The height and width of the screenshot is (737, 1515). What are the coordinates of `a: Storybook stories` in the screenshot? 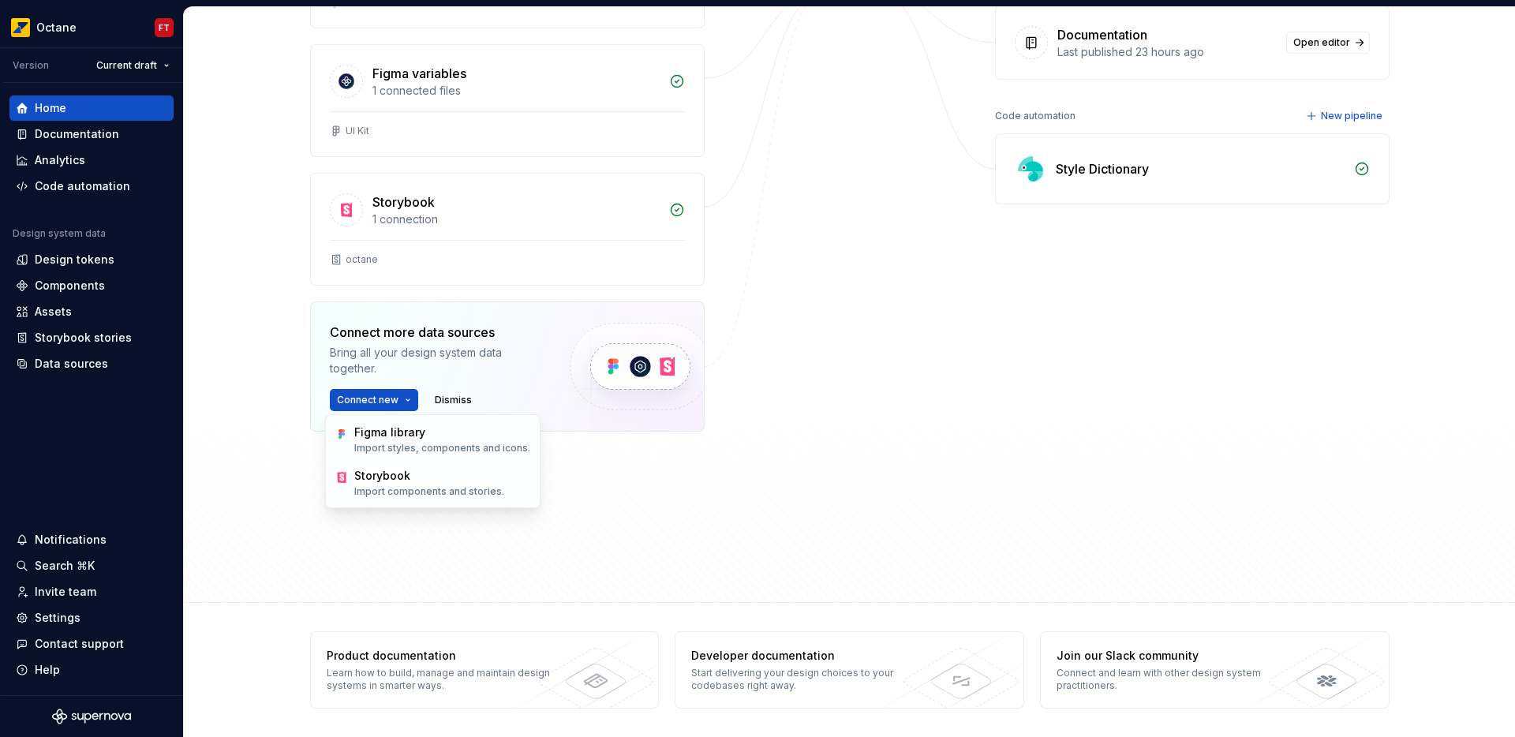 It's located at (92, 338).